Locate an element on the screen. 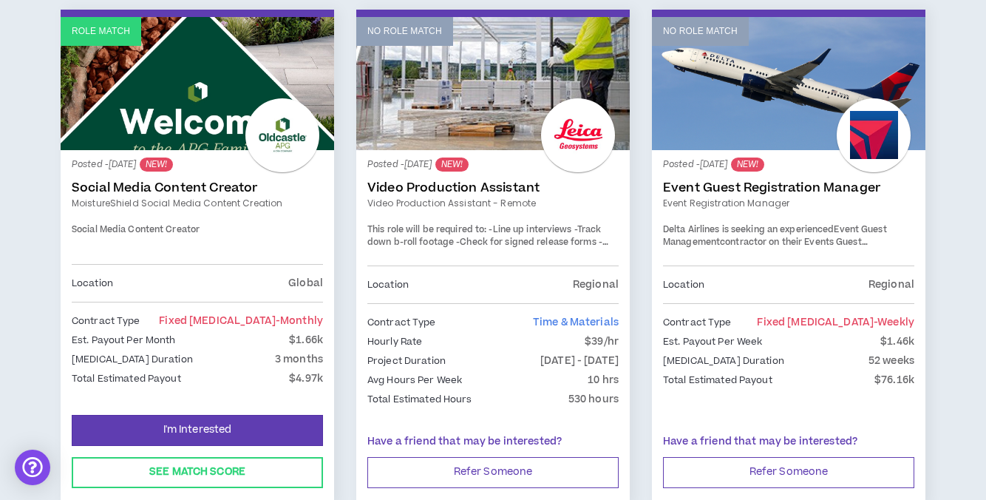 Image resolution: width=986 pixels, height=500 pixels. span: - weekly is located at coordinates (893, 322).